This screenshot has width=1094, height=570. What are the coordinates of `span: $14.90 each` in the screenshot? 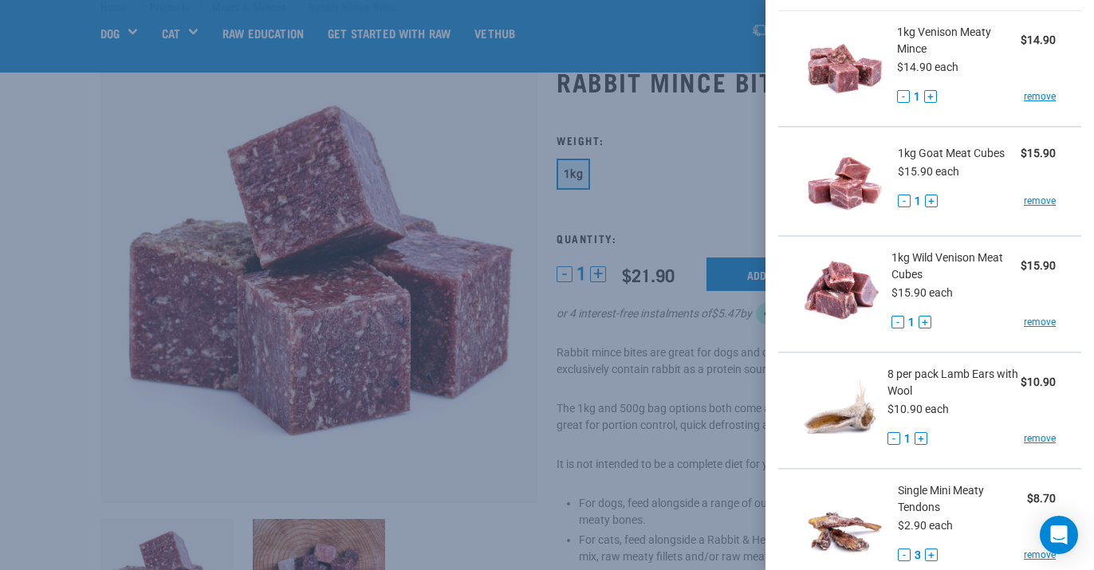 It's located at (928, 67).